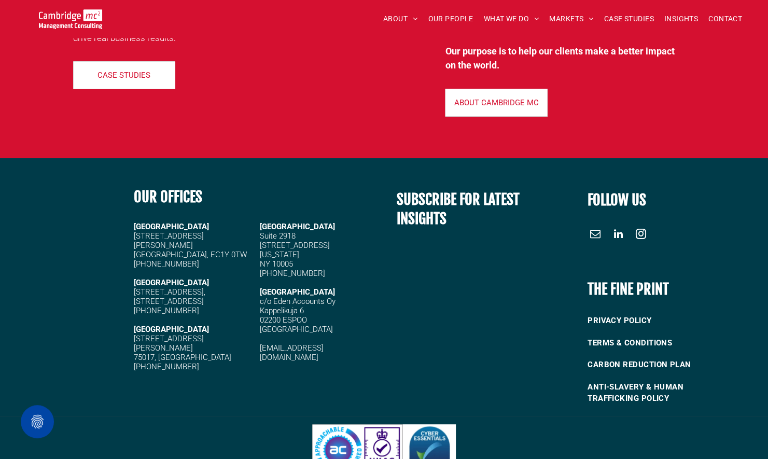  I want to click on a: ANTI-SLAVERY & HUMAN TRAFFICKING POLICY, so click(658, 393).